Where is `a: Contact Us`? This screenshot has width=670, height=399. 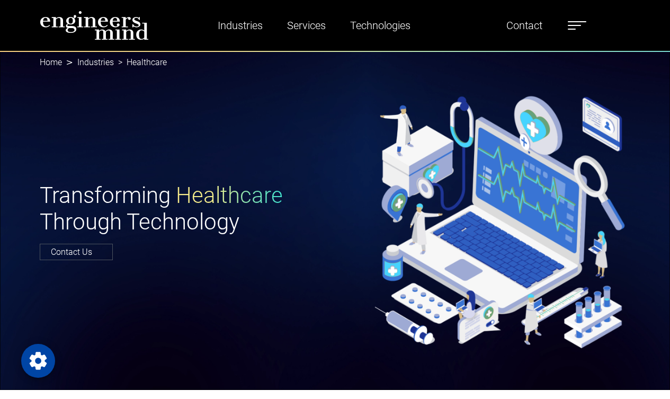
a: Contact Us is located at coordinates (76, 252).